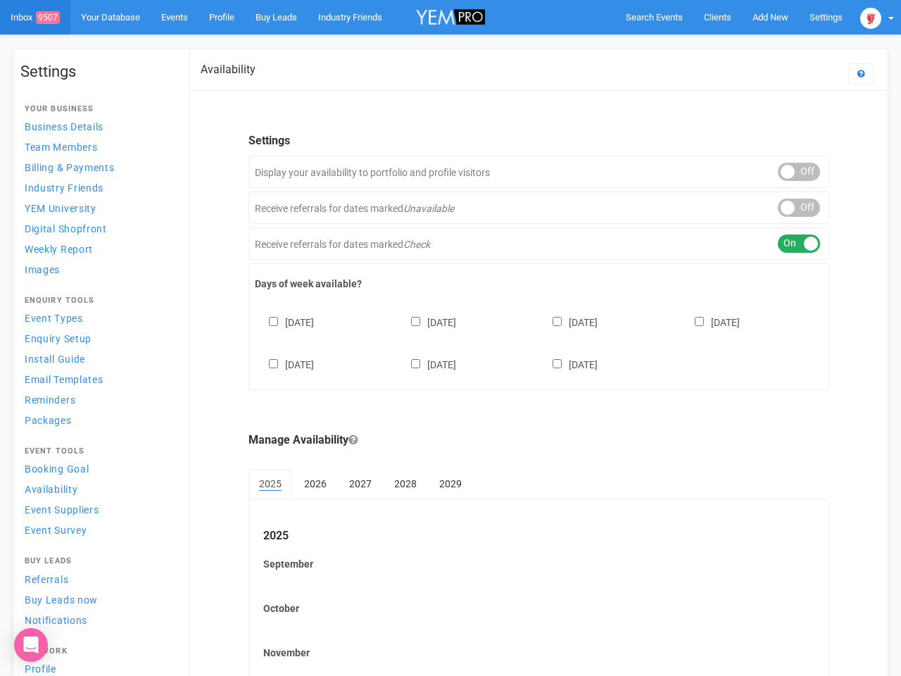 Image resolution: width=901 pixels, height=676 pixels. I want to click on a: Packages, so click(98, 420).